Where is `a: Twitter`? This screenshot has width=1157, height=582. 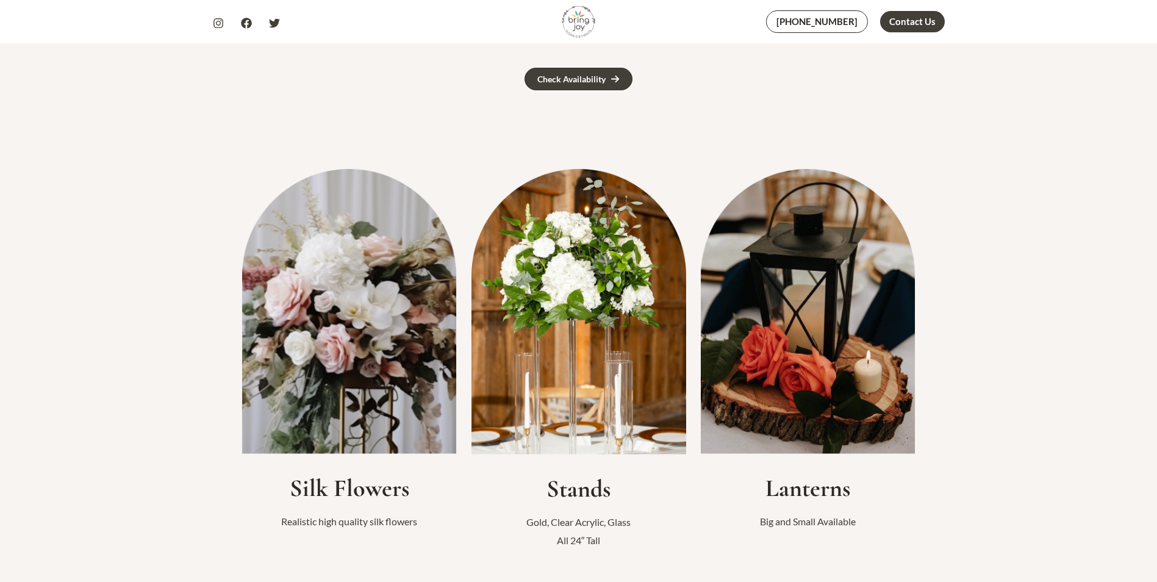 a: Twitter is located at coordinates (274, 23).